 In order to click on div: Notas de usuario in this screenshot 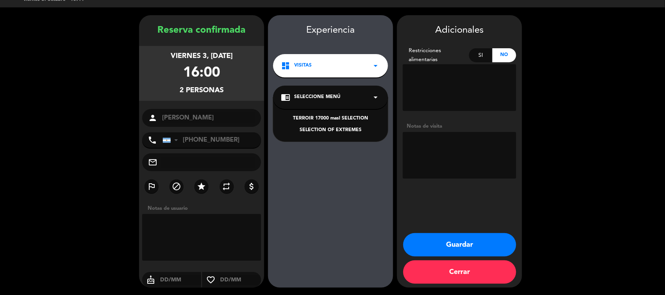, I will do `click(204, 209)`.